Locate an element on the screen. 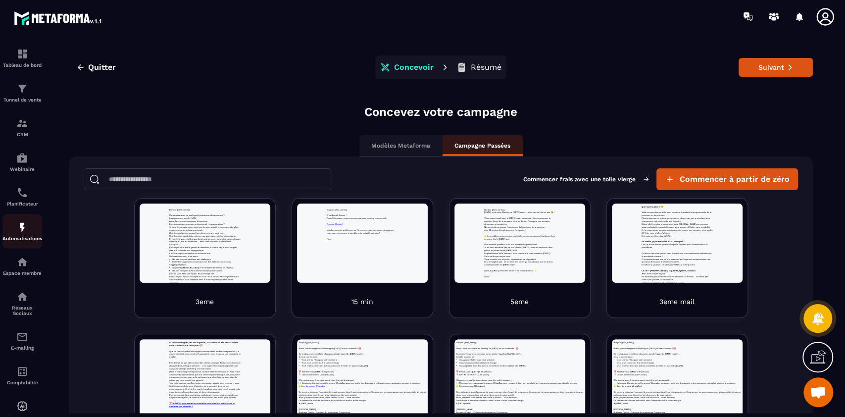  img: email is located at coordinates (22, 337).